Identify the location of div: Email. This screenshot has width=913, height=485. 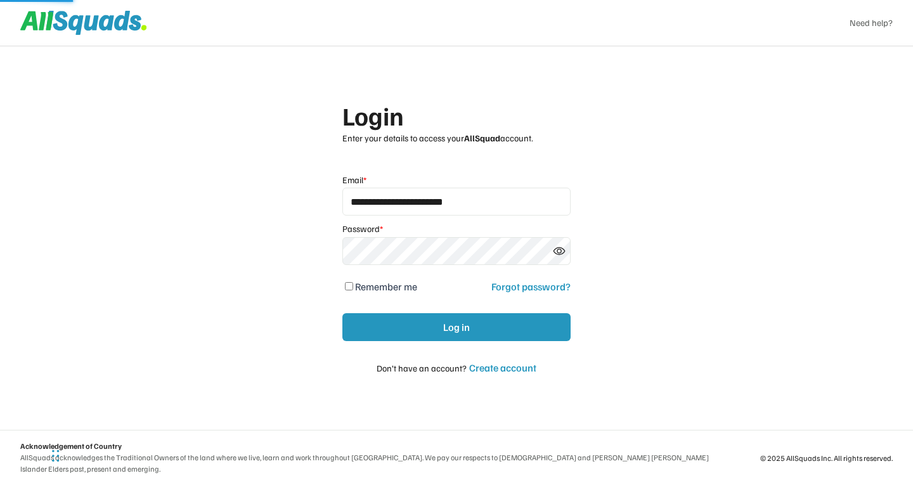
(355, 180).